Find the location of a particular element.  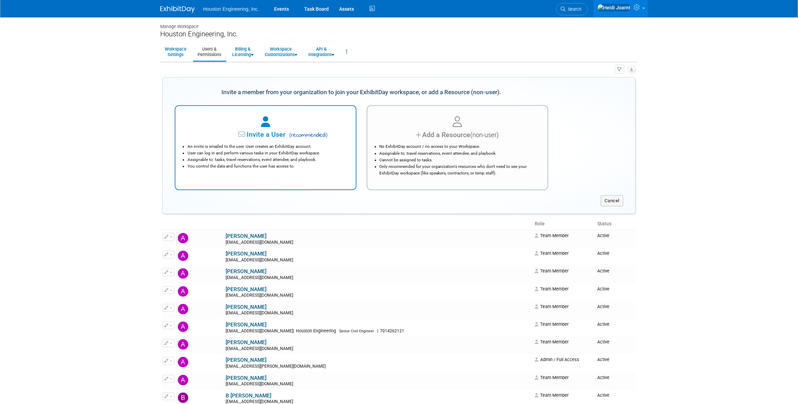

div: Manage Workspace is located at coordinates (399, 24).